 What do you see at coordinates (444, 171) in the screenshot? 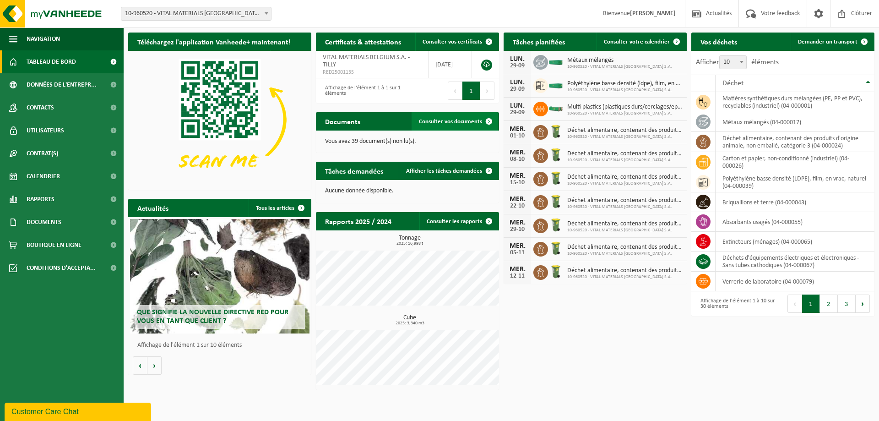
I see `span: Afficher les tâches demandées` at bounding box center [444, 171].